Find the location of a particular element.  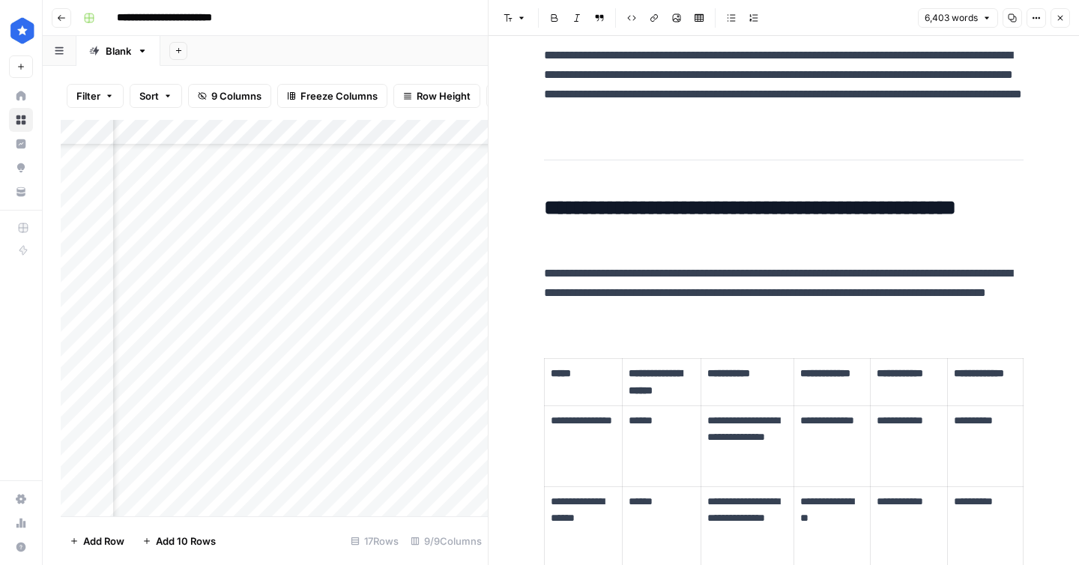

span: Sort is located at coordinates (149, 96).